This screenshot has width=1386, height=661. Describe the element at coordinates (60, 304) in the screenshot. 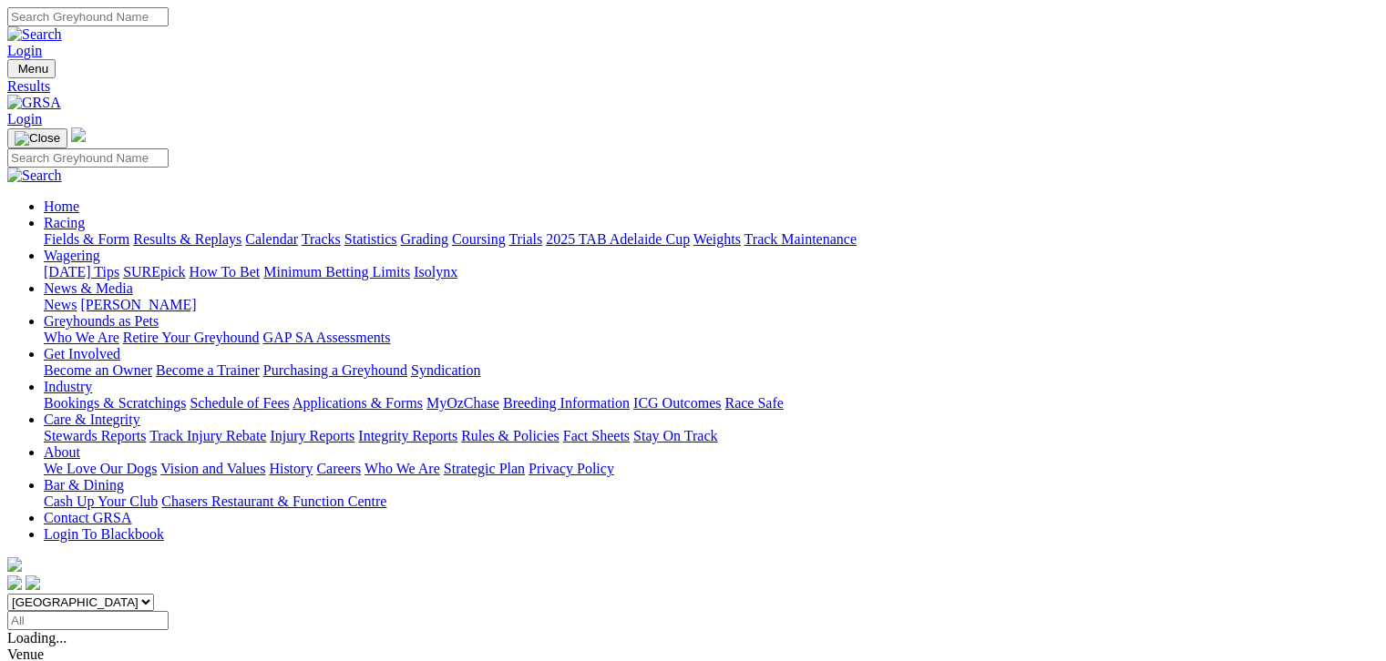

I see `a: News` at that location.